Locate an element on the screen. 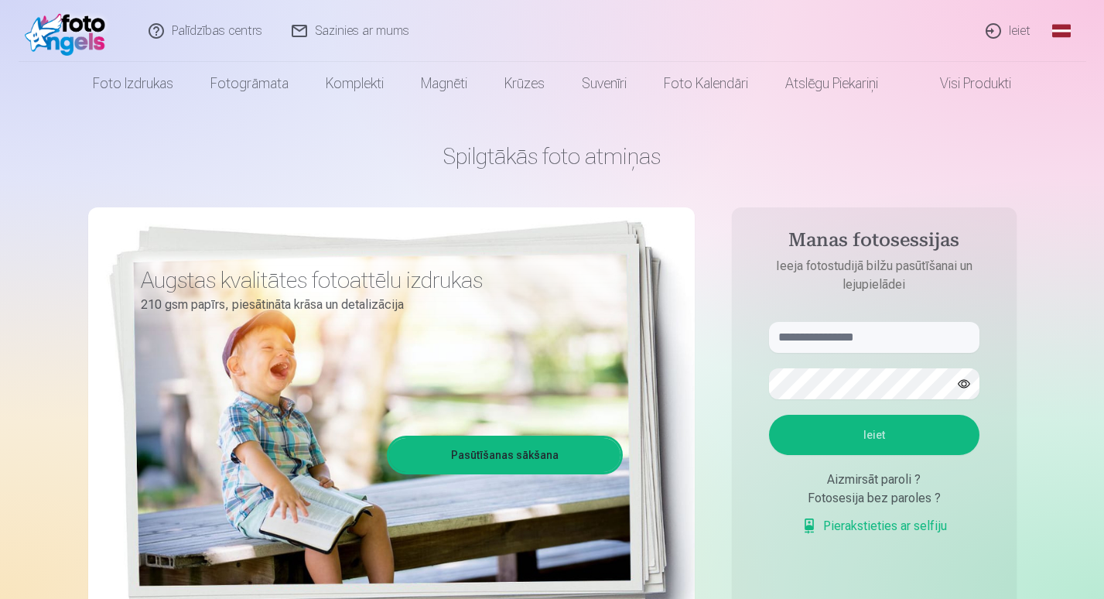 The image size is (1104, 599). a: Fotogrāmata is located at coordinates (249, 84).